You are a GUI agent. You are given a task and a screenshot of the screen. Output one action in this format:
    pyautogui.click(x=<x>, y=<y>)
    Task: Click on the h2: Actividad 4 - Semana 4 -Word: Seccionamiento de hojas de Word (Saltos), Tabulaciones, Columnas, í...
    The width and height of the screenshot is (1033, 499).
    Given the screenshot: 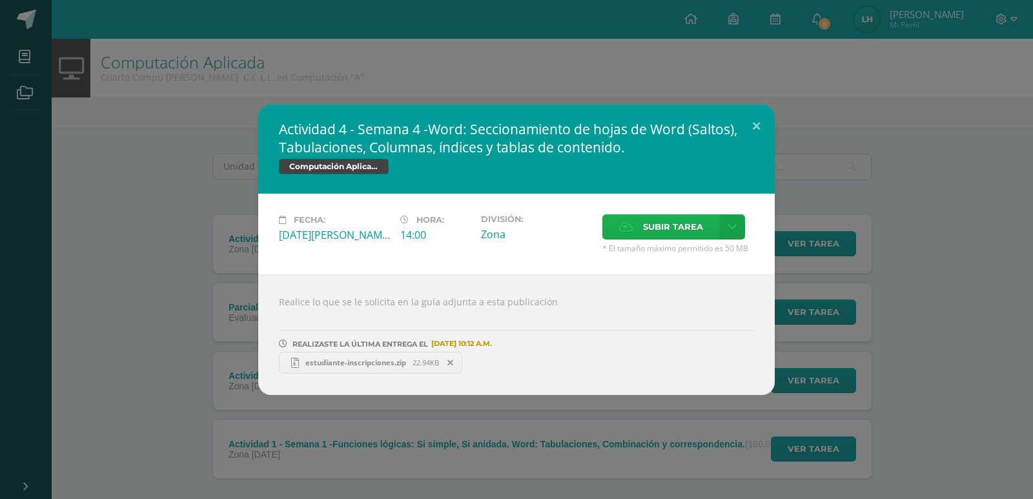 What is the action you would take?
    pyautogui.click(x=516, y=138)
    